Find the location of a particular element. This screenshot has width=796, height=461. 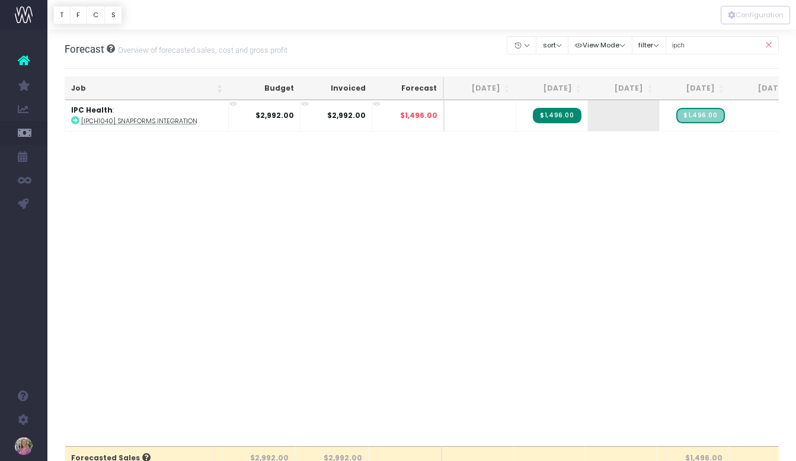

th: Invoiced is located at coordinates (336, 88).